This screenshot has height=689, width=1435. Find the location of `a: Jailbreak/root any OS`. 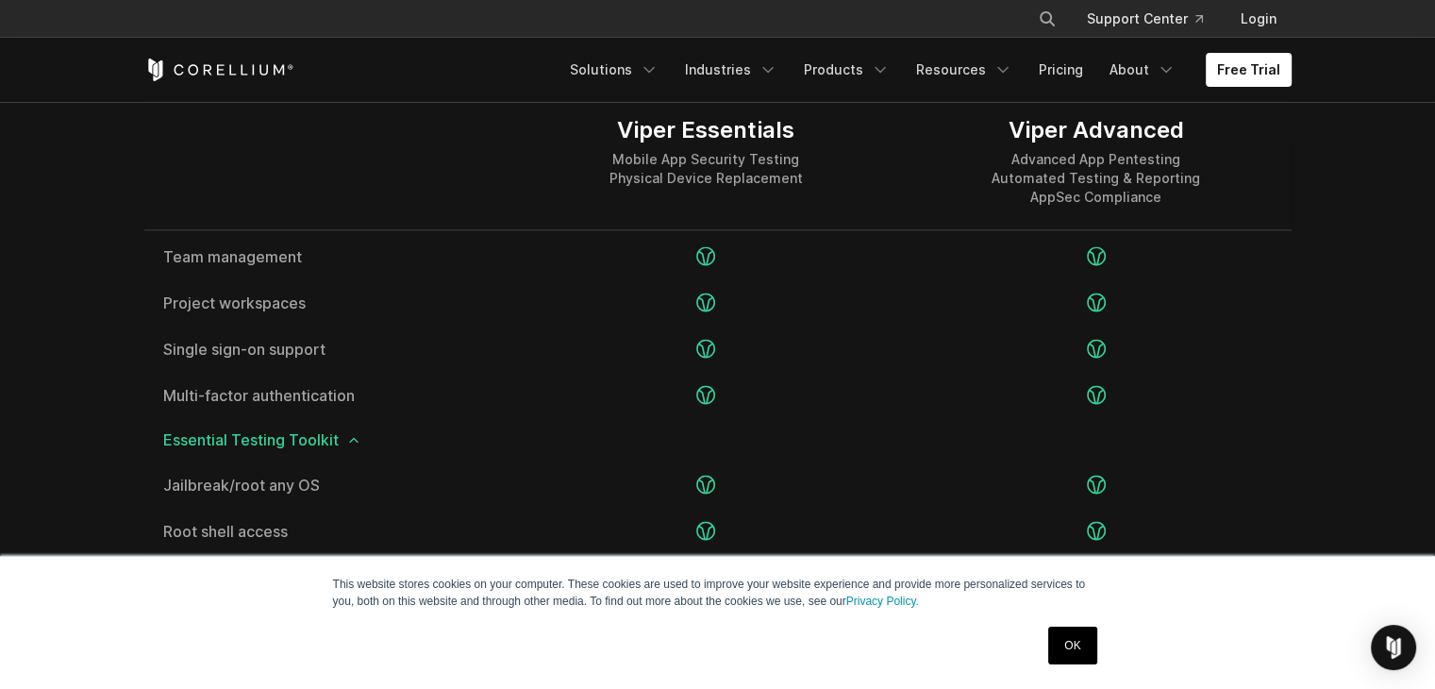

a: Jailbreak/root any OS is located at coordinates (327, 485).